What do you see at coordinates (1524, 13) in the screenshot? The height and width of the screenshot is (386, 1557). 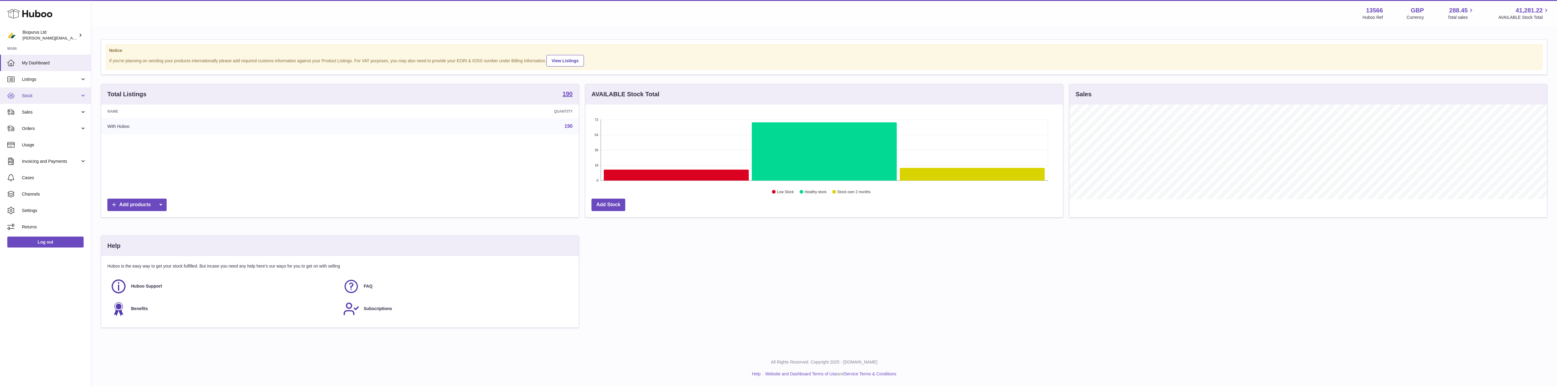 I see `a: 41,281.22 AVAILABLE Stock Total` at bounding box center [1524, 13].